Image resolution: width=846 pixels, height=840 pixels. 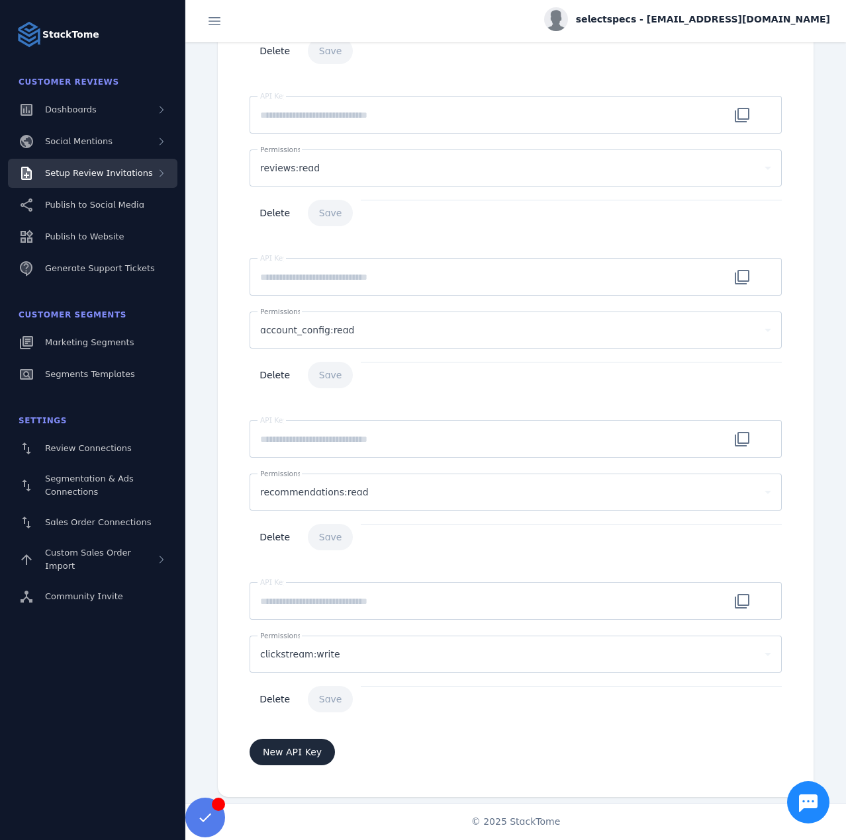 What do you see at coordinates (556, 19) in the screenshot?
I see `img: profile.jpg` at bounding box center [556, 19].